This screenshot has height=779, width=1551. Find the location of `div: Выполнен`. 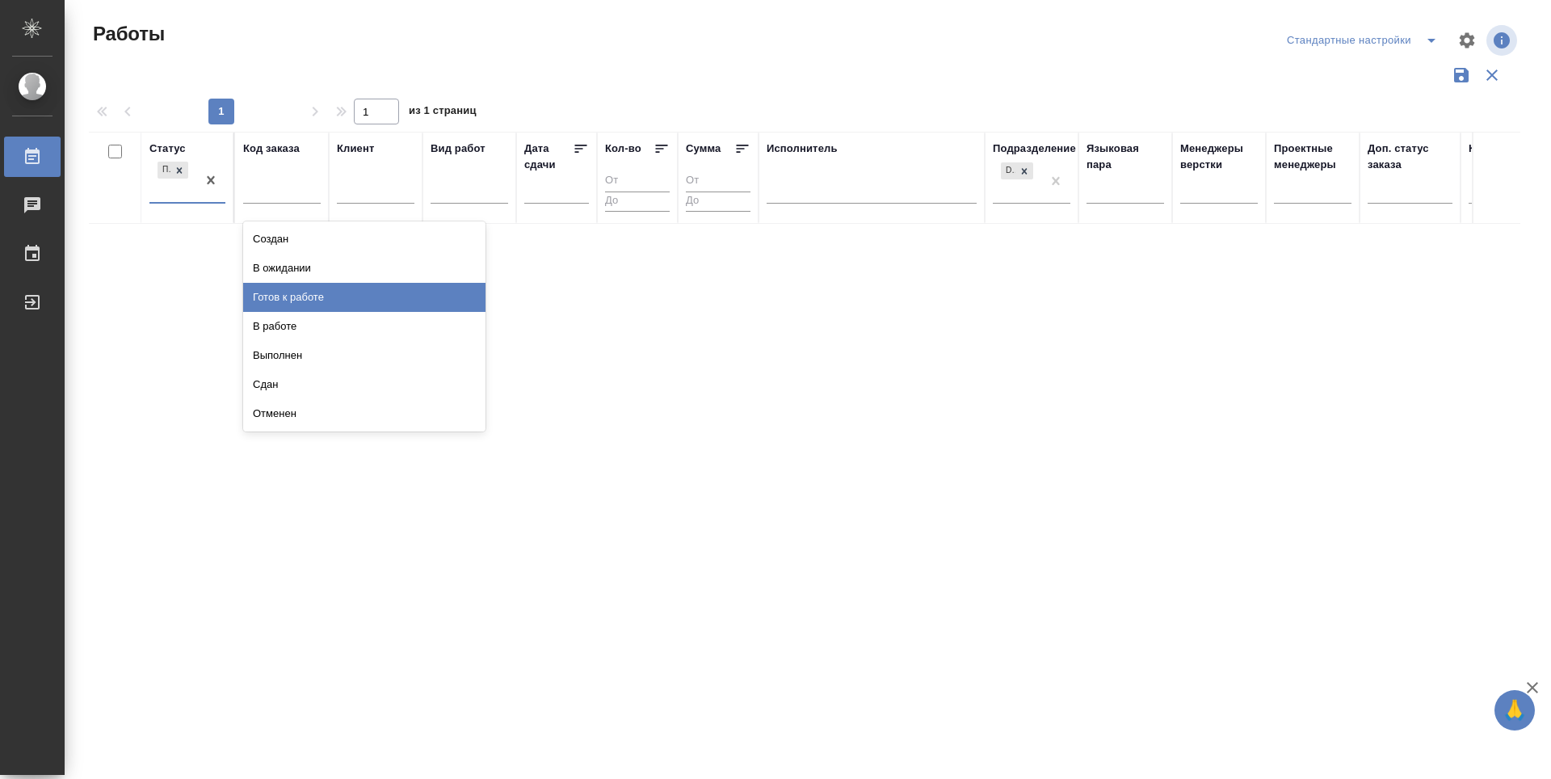

div: Выполнен is located at coordinates (364, 355).